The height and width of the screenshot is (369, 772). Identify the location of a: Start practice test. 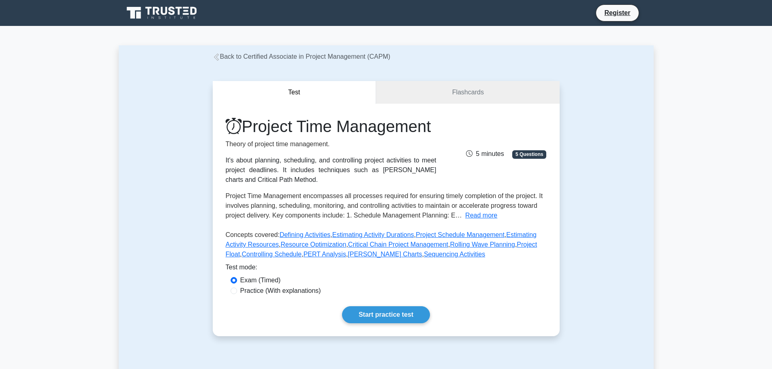
(386, 315).